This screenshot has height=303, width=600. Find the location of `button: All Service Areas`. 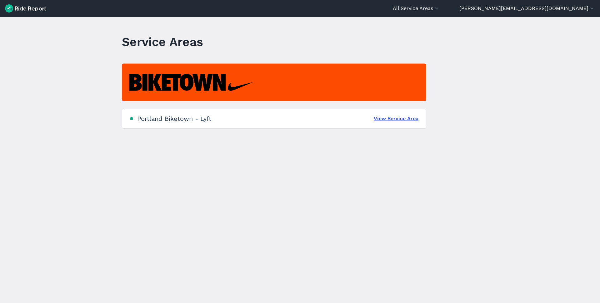

button: All Service Areas is located at coordinates (416, 8).